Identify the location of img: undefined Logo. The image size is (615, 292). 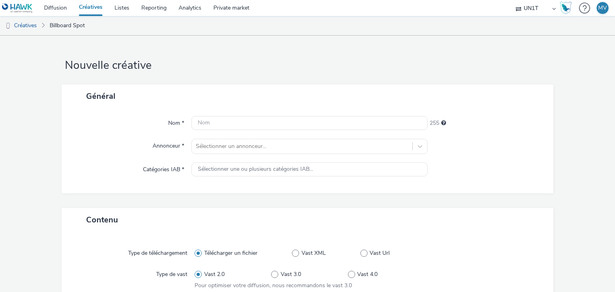
(17, 8).